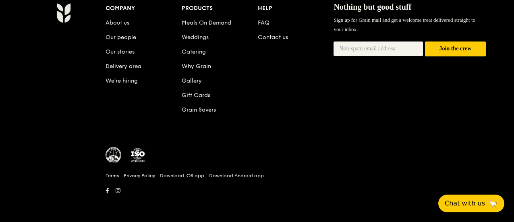 Image resolution: width=514 pixels, height=222 pixels. What do you see at coordinates (236, 175) in the screenshot?
I see `a: Download Android app` at bounding box center [236, 175].